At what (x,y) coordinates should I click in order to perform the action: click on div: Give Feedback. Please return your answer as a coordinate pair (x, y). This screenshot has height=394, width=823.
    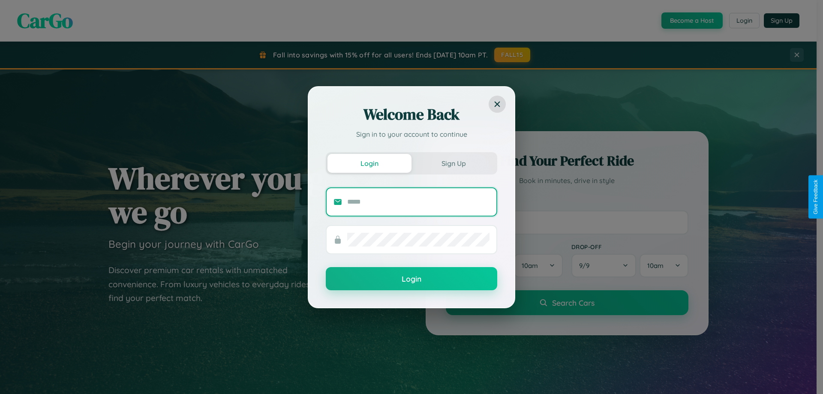
    Looking at the image, I should click on (816, 197).